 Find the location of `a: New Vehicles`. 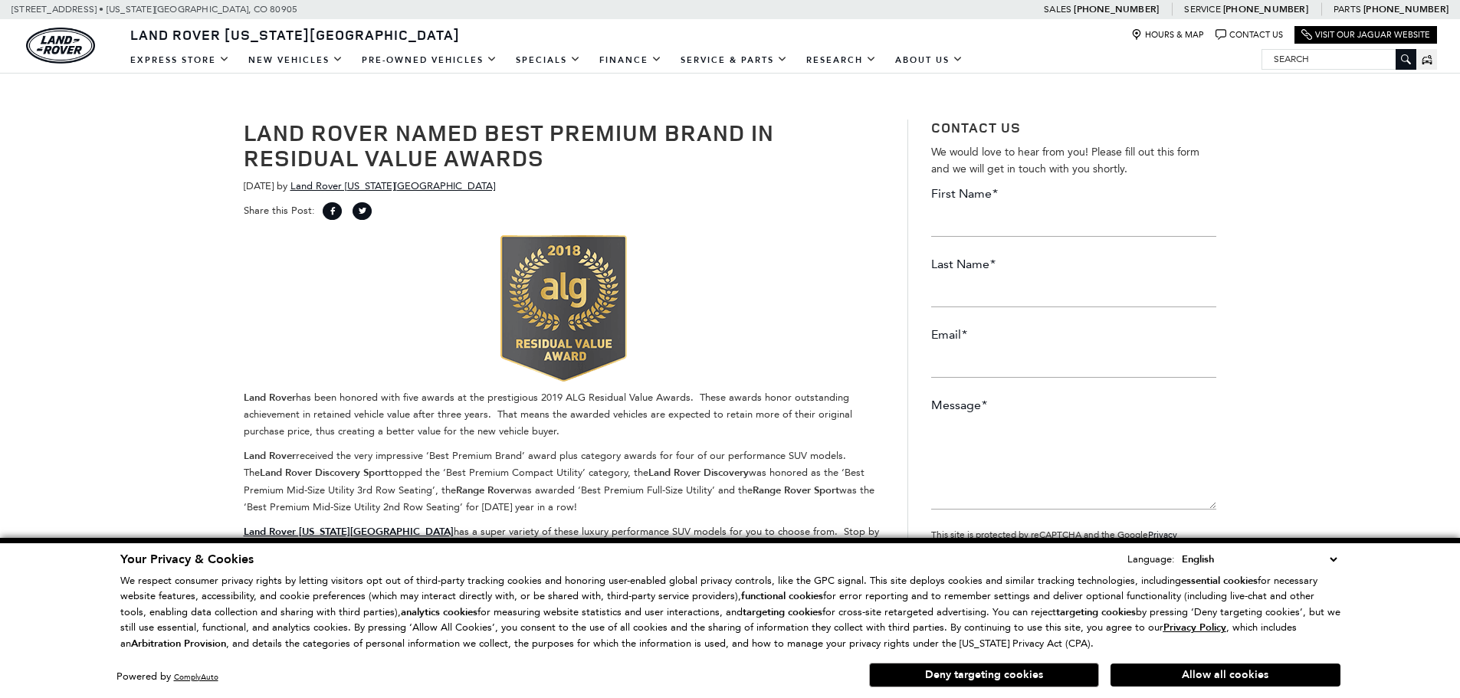

a: New Vehicles is located at coordinates (296, 60).